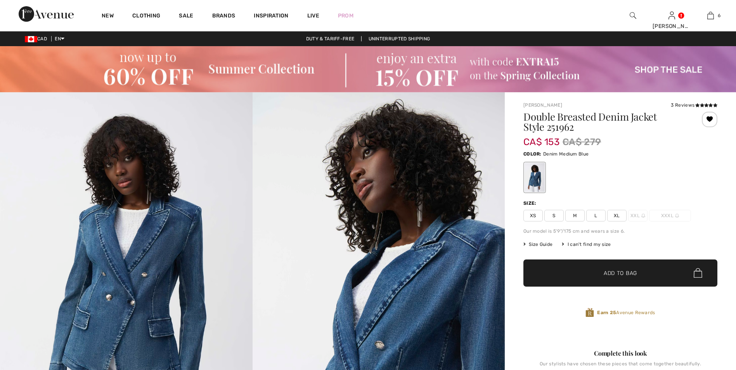  What do you see at coordinates (565, 154) in the screenshot?
I see `span: Denim Medium Blue` at bounding box center [565, 154].